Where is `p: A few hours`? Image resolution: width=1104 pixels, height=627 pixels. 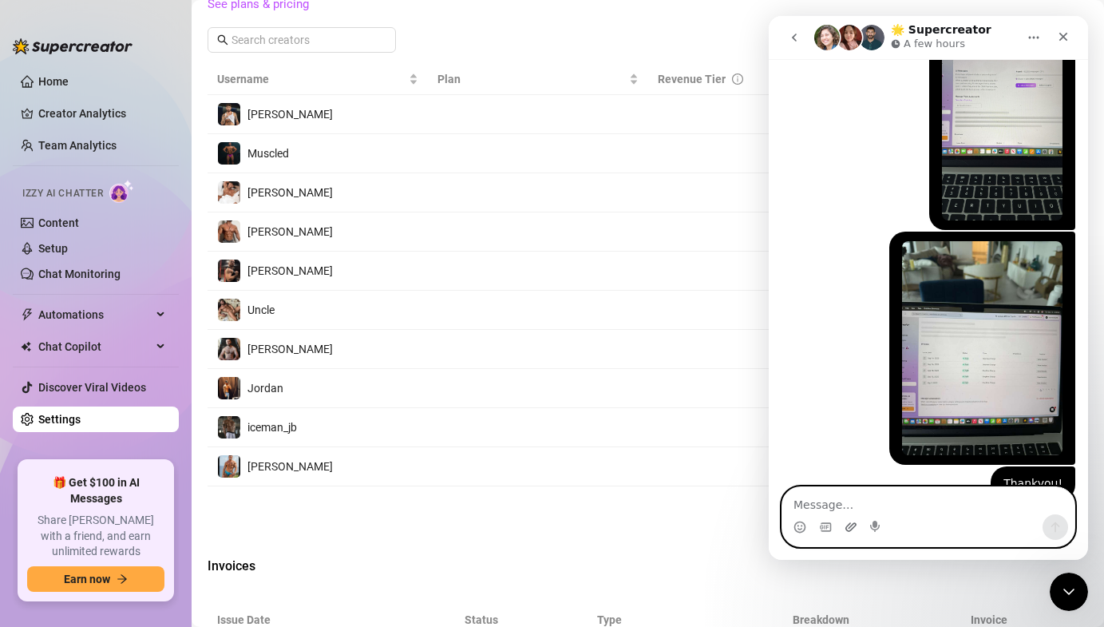
p: A few hours is located at coordinates (165, 28).